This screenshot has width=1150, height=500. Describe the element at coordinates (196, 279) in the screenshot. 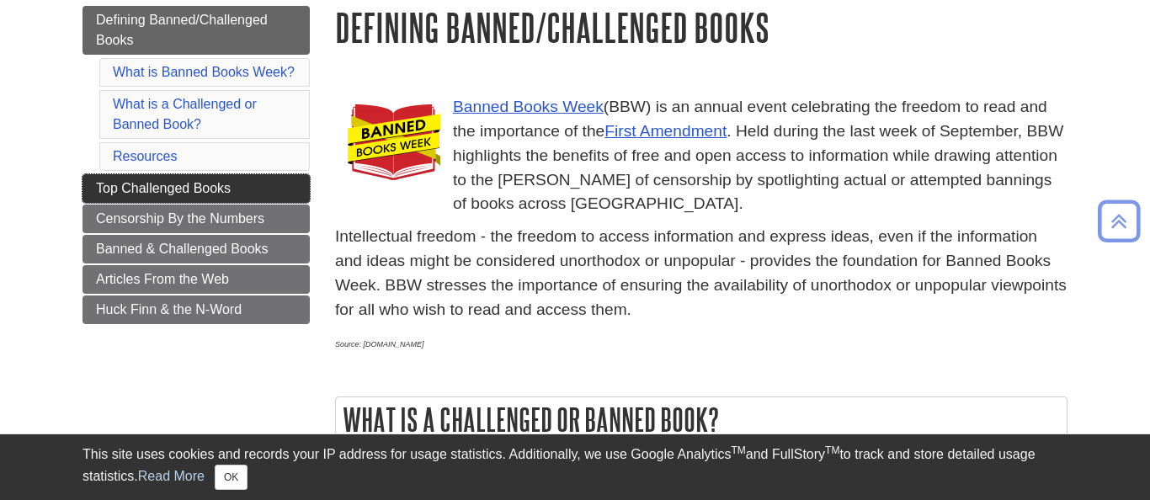

I see `a: Articles From the Web` at that location.